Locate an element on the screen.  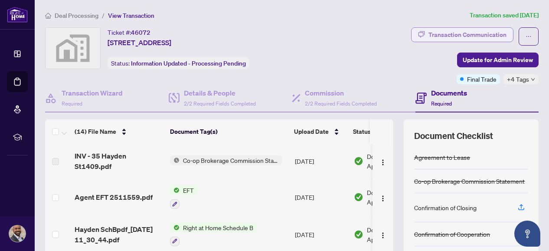
th: Document Tag(s) is located at coordinates (229, 132).